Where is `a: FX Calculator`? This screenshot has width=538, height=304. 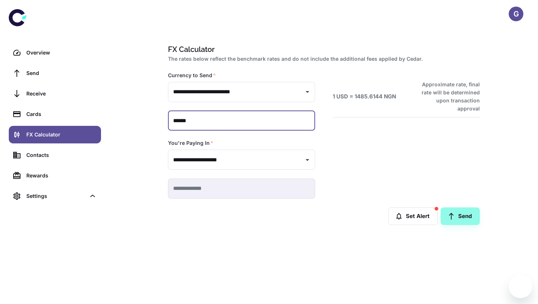
a: FX Calculator is located at coordinates (55, 135).